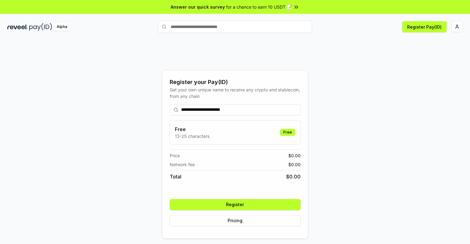 This screenshot has width=470, height=244. Describe the element at coordinates (175, 155) in the screenshot. I see `span: Price` at that location.